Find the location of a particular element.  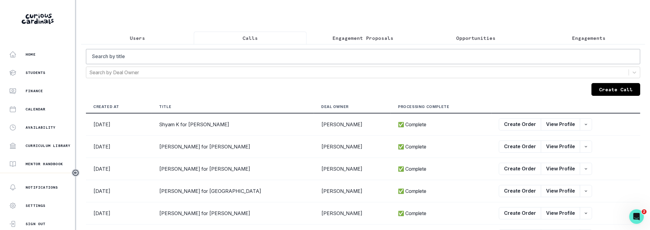

p: Curriculum Library is located at coordinates (48, 146).